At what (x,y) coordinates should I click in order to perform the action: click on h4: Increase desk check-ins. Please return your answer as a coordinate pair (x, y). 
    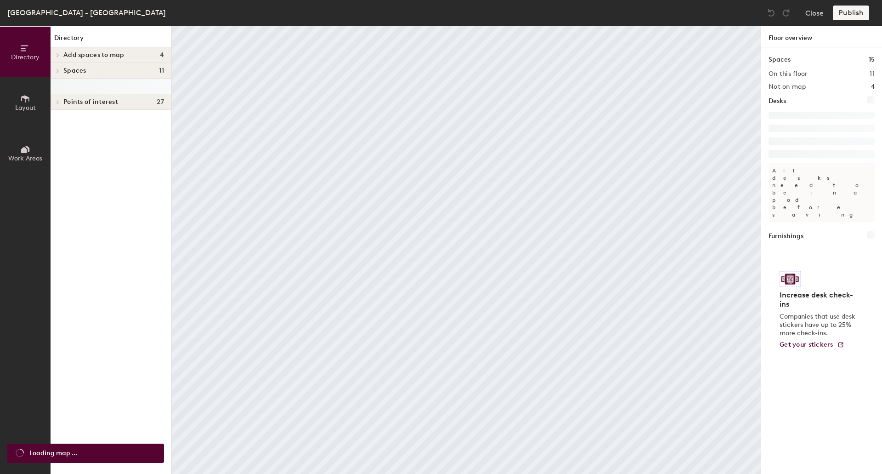
    Looking at the image, I should click on (818, 299).